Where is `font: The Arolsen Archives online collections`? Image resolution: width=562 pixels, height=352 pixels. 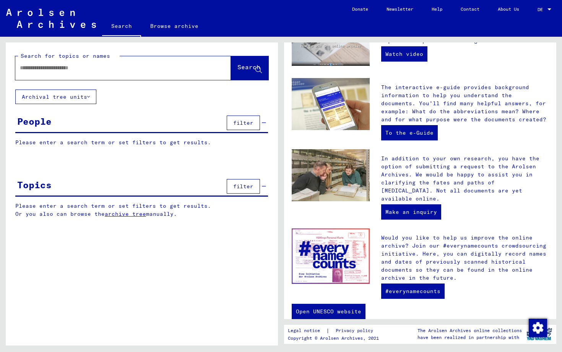 font: The Arolsen Archives online collections is located at coordinates (469, 330).